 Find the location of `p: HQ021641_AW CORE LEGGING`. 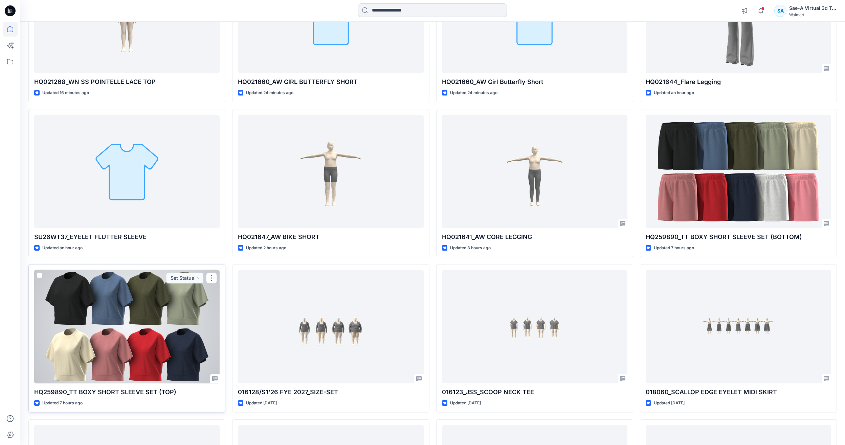

p: HQ021641_AW CORE LEGGING is located at coordinates (535, 237).